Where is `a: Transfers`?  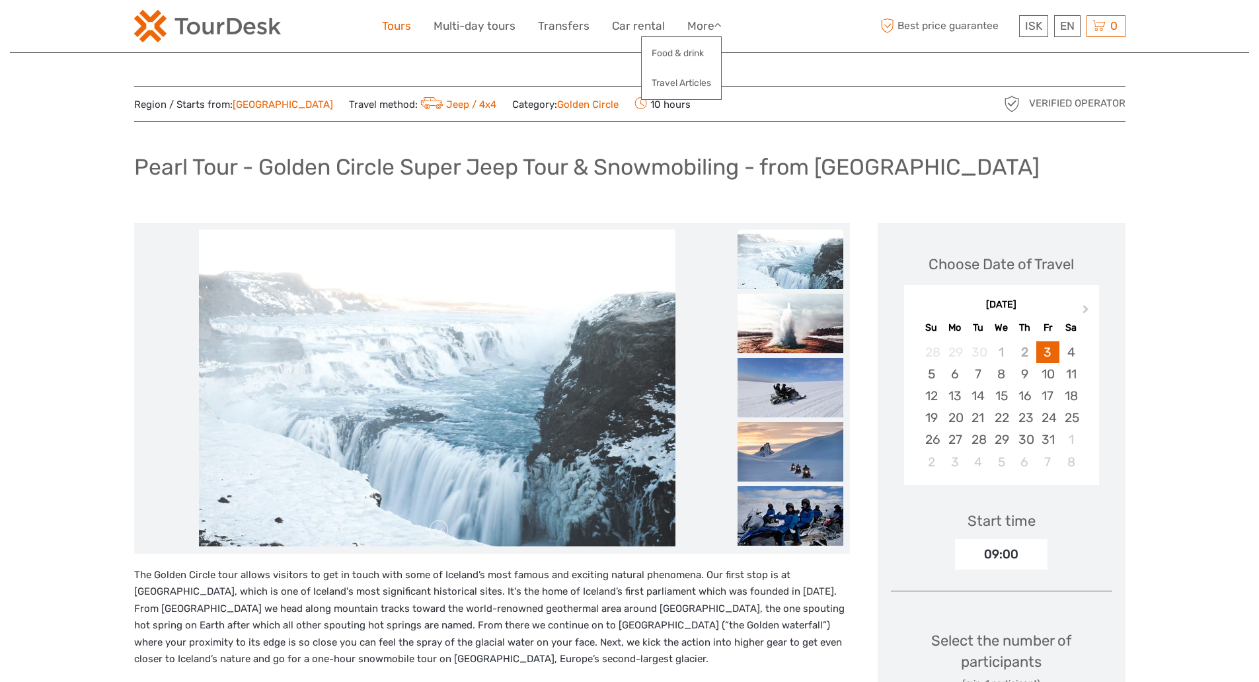 a: Transfers is located at coordinates (564, 26).